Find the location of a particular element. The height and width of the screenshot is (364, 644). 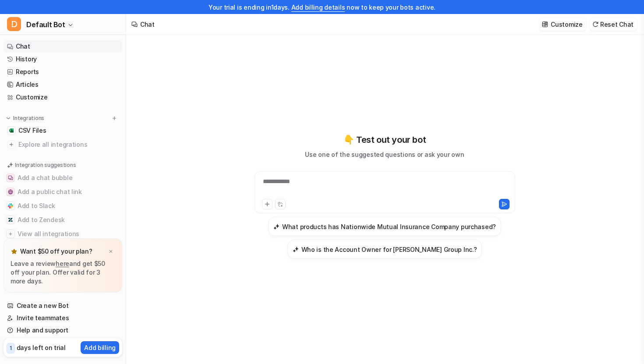

img: What products has Nationwide Mutual Insurance Company purchased? is located at coordinates (277, 227).